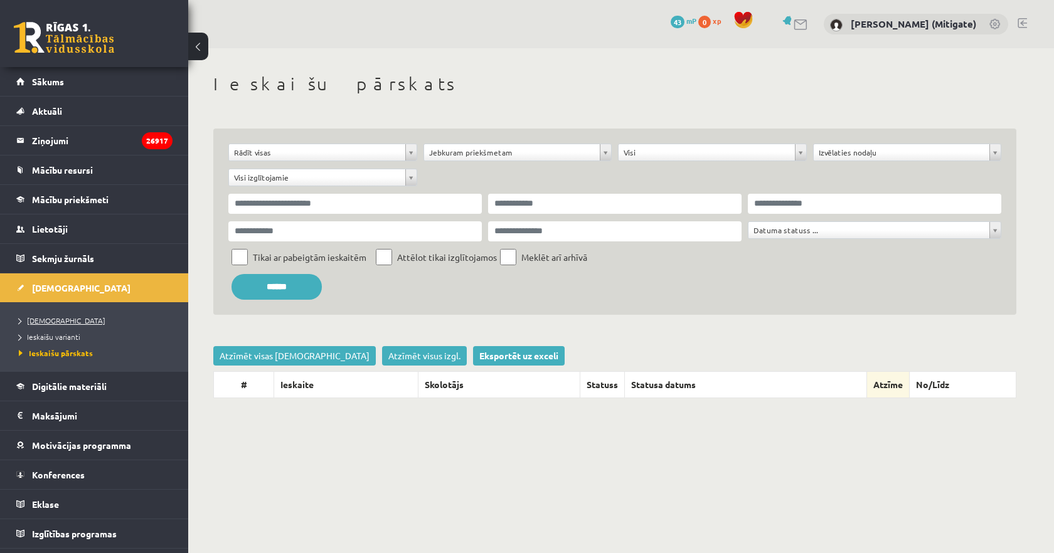  What do you see at coordinates (70, 199) in the screenshot?
I see `span: Mācību priekšmeti` at bounding box center [70, 199].